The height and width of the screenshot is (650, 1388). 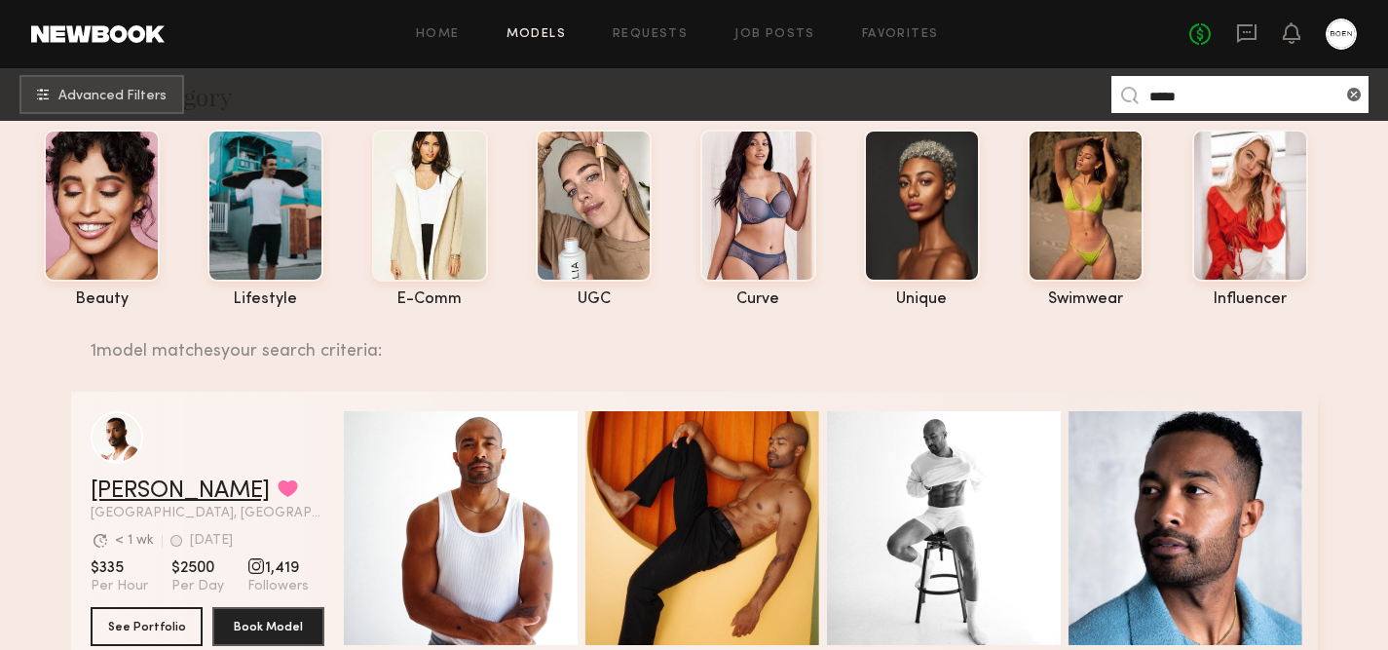 What do you see at coordinates (650, 34) in the screenshot?
I see `a: Requests` at bounding box center [650, 34].